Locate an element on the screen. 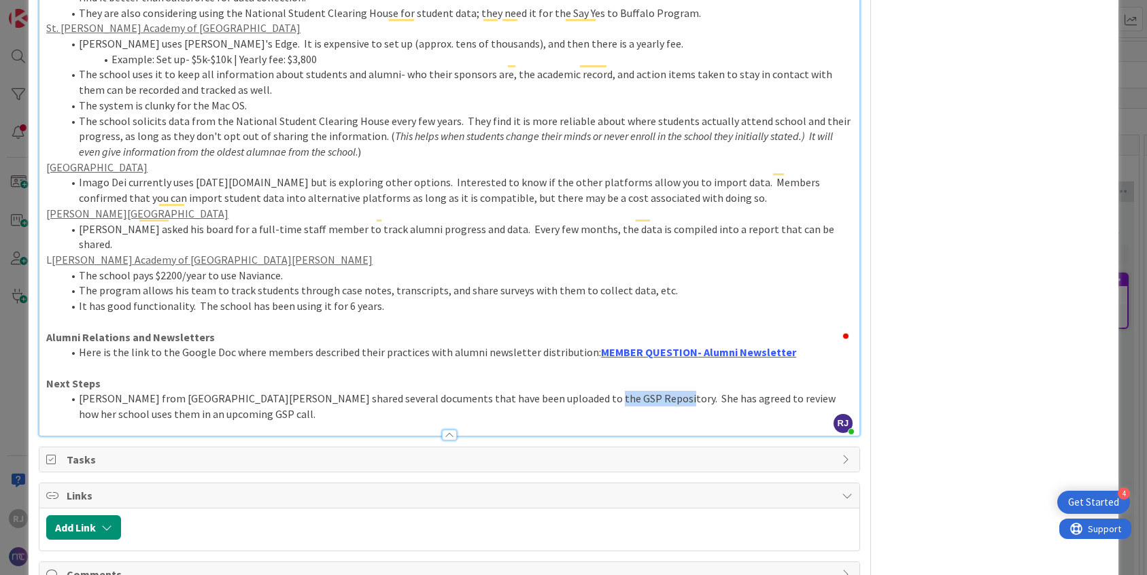  div: Open Get Started checklist, remaining modules: 4 is located at coordinates (1094, 503).